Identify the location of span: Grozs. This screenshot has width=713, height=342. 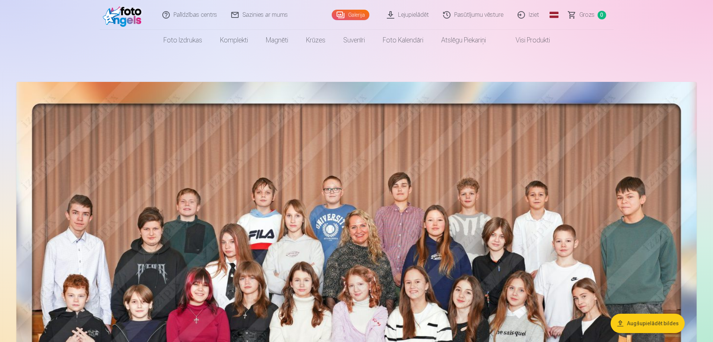
(587, 15).